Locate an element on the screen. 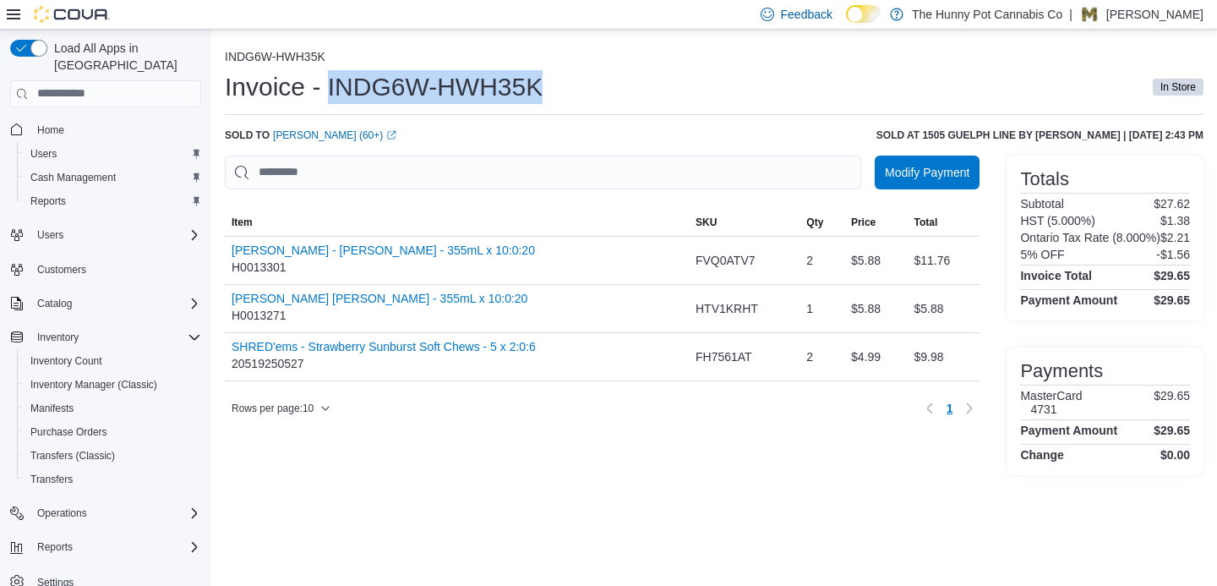 The height and width of the screenshot is (586, 1217). button: INDG6W-HWH35K is located at coordinates (275, 57).